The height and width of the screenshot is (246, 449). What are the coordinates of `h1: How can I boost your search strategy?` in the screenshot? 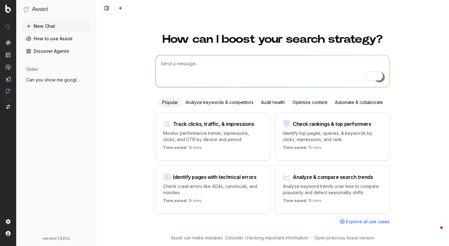 It's located at (273, 39).